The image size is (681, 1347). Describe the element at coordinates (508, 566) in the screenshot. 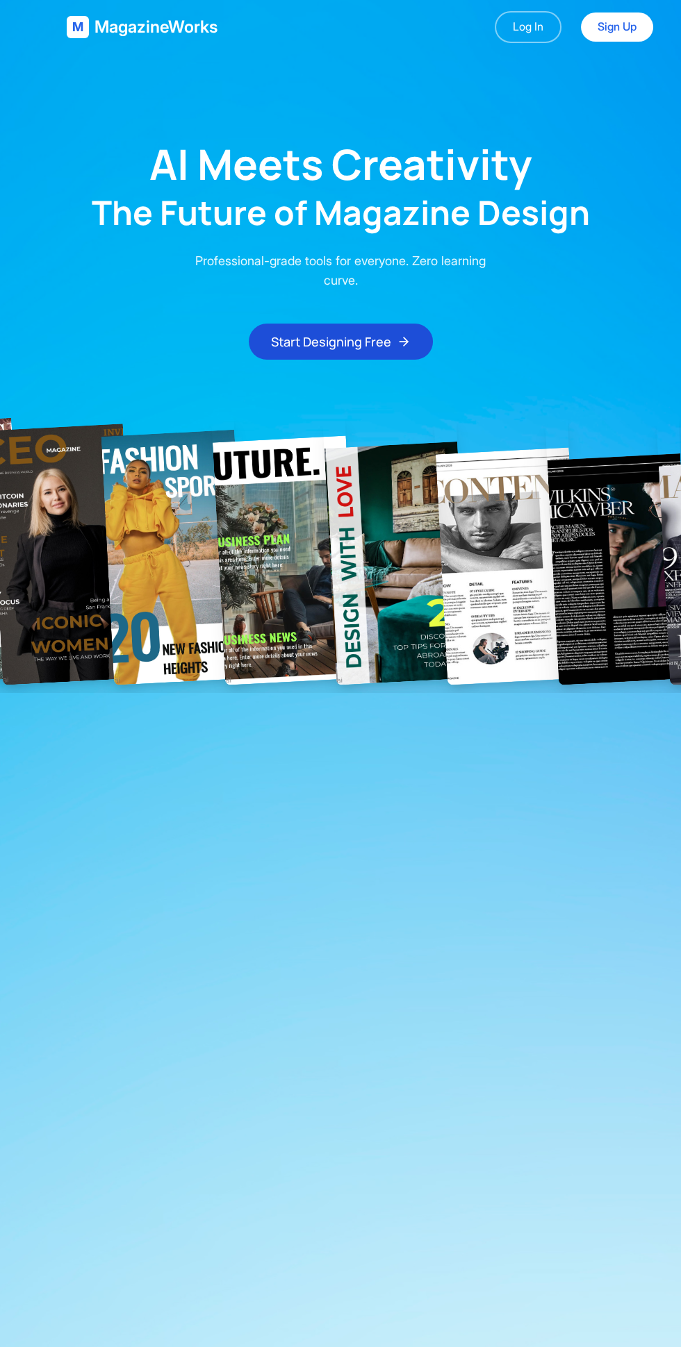

I see `img: Travel` at that location.